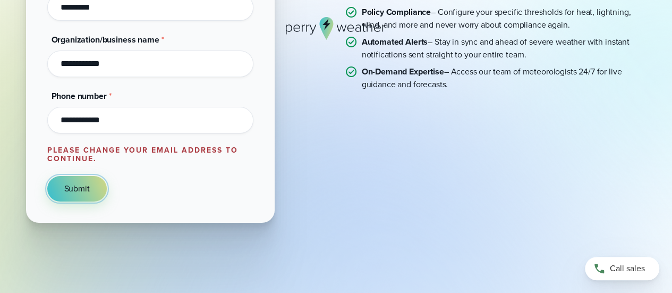 This screenshot has height=293, width=672. Describe the element at coordinates (395, 41) in the screenshot. I see `strong: Automated Alerts` at that location.